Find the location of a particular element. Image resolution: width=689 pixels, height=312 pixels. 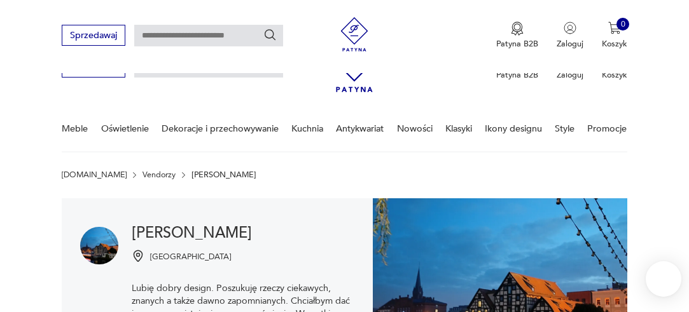

a: Ikona medaluPatyna B2B is located at coordinates (517, 36).